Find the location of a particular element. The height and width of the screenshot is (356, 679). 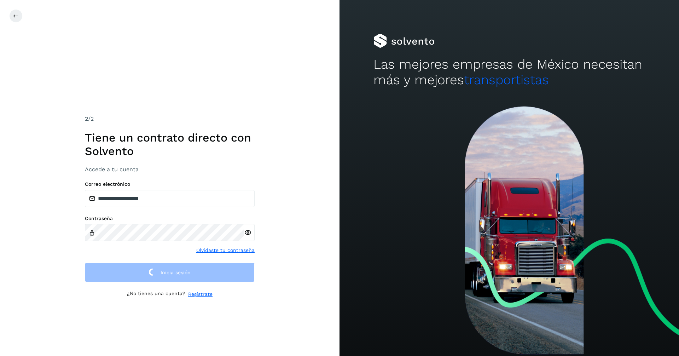

label: Contraseña is located at coordinates (170, 218).